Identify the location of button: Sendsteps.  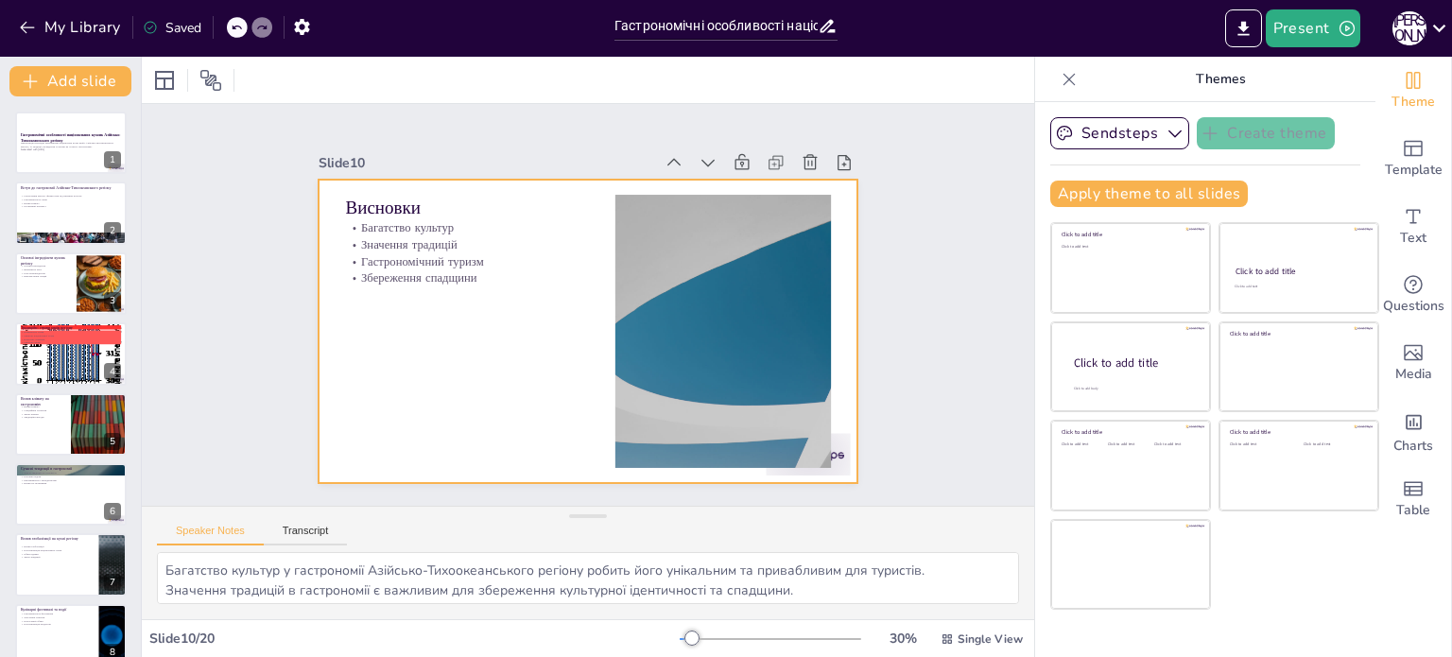
(1119, 133).